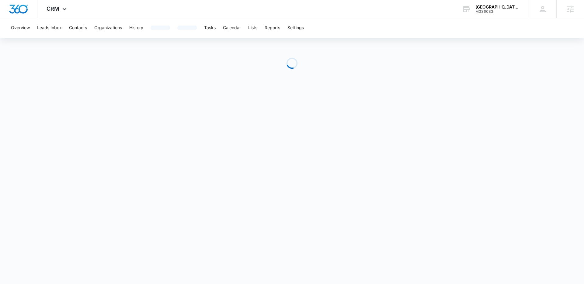  What do you see at coordinates (253, 28) in the screenshot?
I see `button: Lists` at bounding box center [253, 28].